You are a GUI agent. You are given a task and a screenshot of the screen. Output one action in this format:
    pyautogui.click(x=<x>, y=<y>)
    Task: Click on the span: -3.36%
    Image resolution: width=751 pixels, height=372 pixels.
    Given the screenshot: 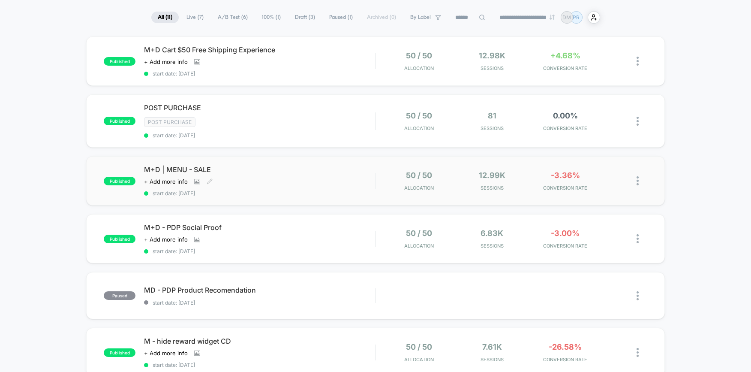 What is the action you would take?
    pyautogui.click(x=565, y=175)
    